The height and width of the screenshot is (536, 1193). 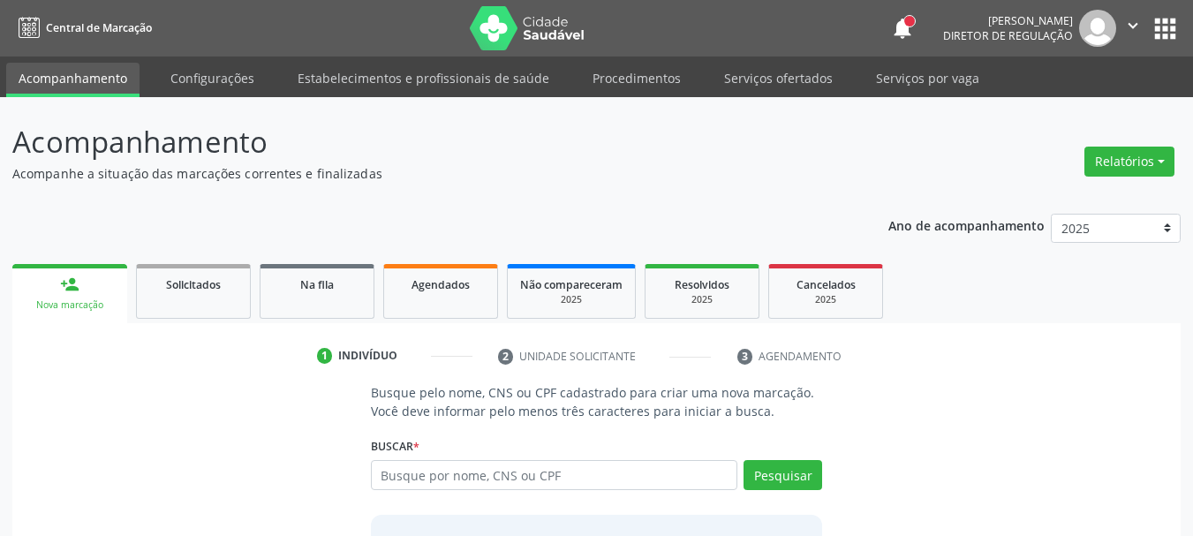 I want to click on div: person_add, so click(x=70, y=284).